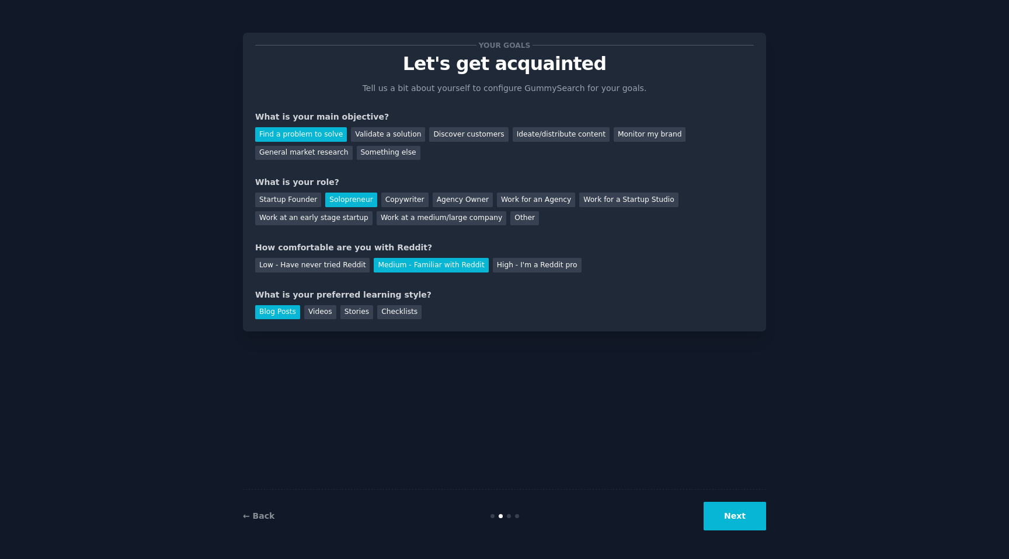 The image size is (1009, 559). I want to click on a: ← Back, so click(259, 516).